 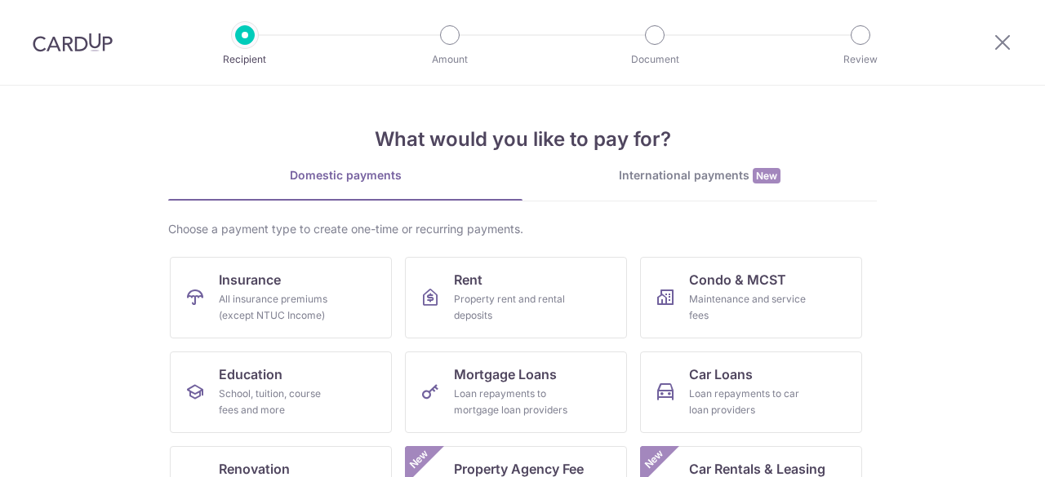 What do you see at coordinates (512, 308) in the screenshot?
I see `div: Property rent and rental deposits` at bounding box center [512, 308].